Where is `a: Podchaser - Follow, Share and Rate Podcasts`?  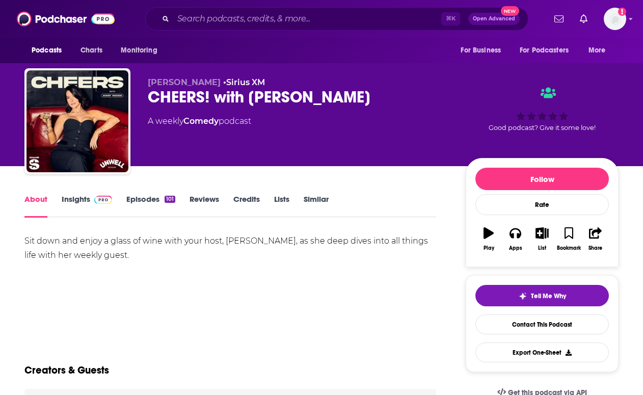
a: Podchaser - Follow, Share and Rate Podcasts is located at coordinates (66, 19).